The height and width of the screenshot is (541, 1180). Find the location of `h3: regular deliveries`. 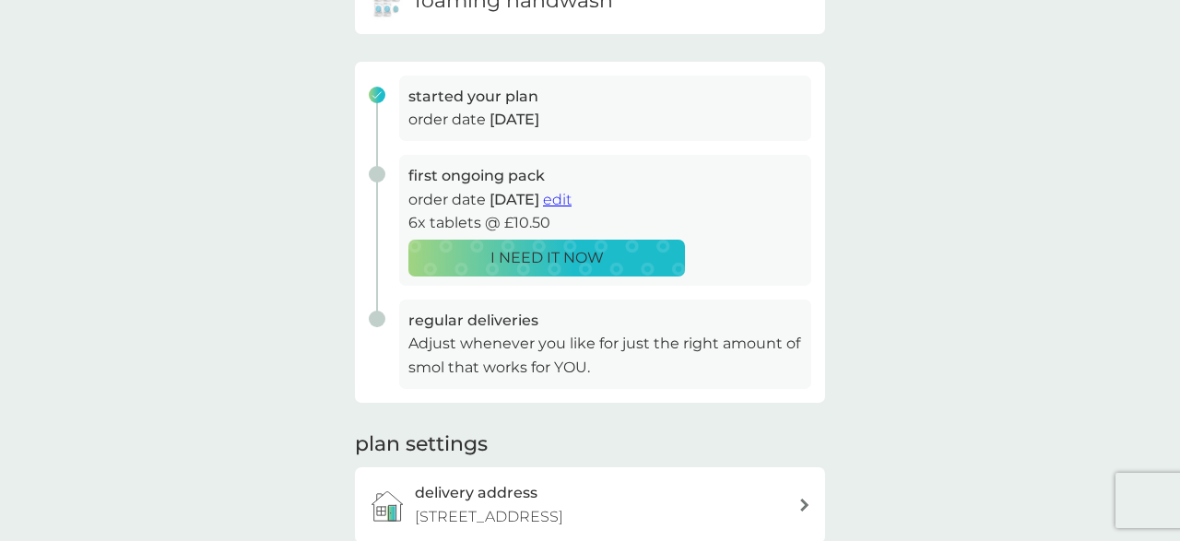

h3: regular deliveries is located at coordinates (605, 321).